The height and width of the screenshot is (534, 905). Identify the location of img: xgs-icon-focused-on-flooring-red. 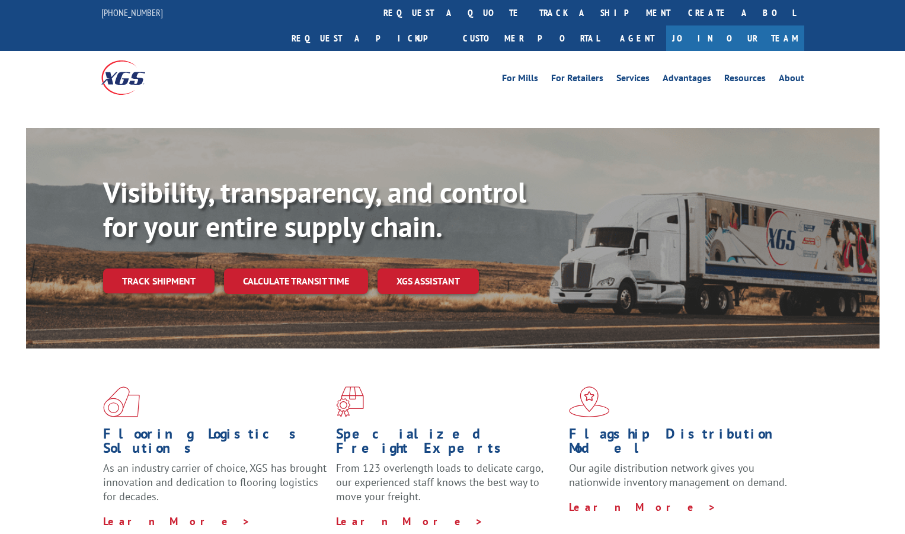
(350, 402).